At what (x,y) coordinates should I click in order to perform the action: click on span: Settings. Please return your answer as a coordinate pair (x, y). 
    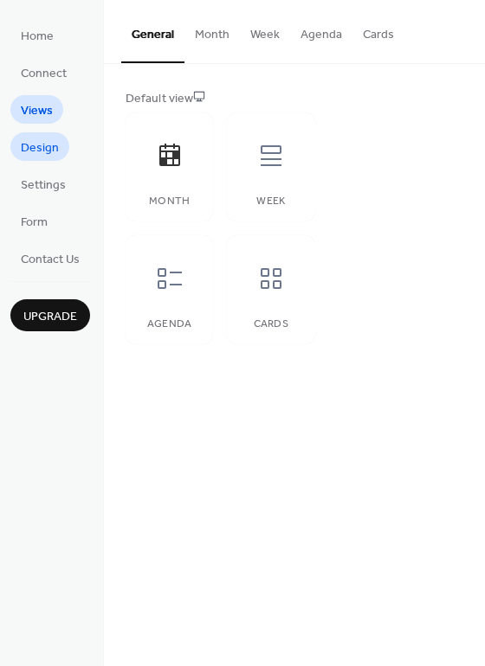
    Looking at the image, I should click on (43, 185).